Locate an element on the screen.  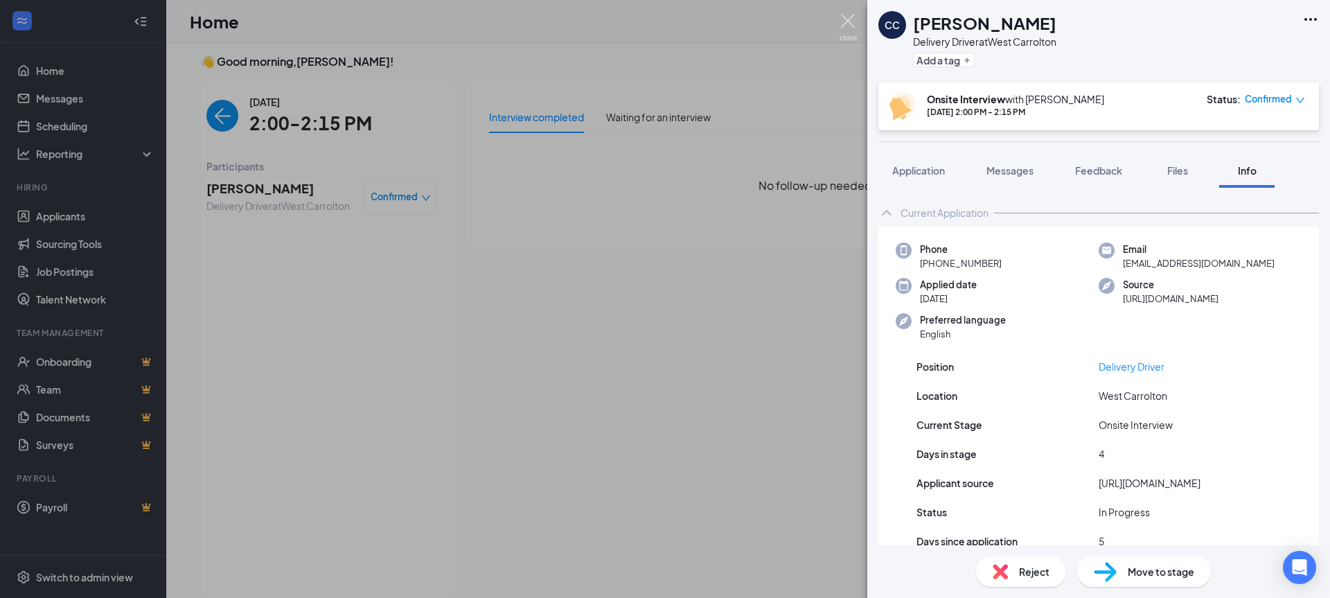
span: Confirmed is located at coordinates (1269, 99).